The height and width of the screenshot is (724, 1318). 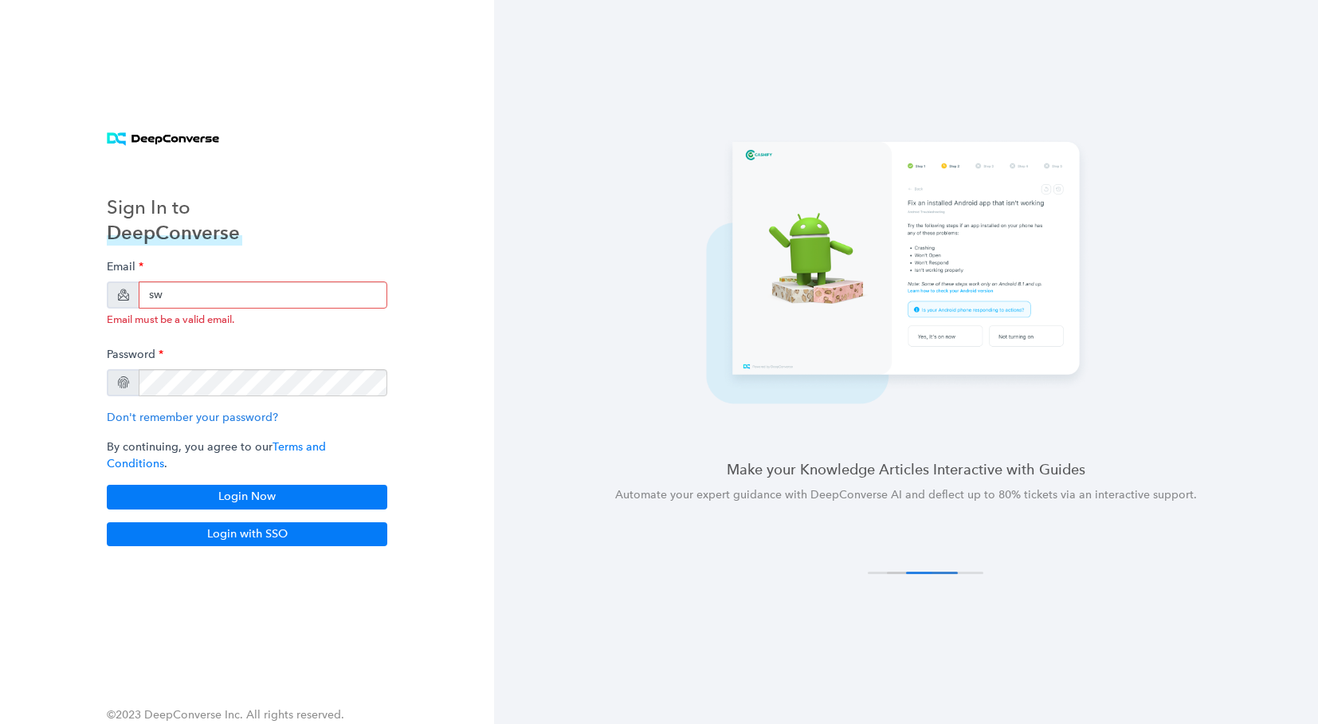 What do you see at coordinates (906, 469) in the screenshot?
I see `h4: Make your Knowledge Articles Interactive with Guides` at bounding box center [906, 469].